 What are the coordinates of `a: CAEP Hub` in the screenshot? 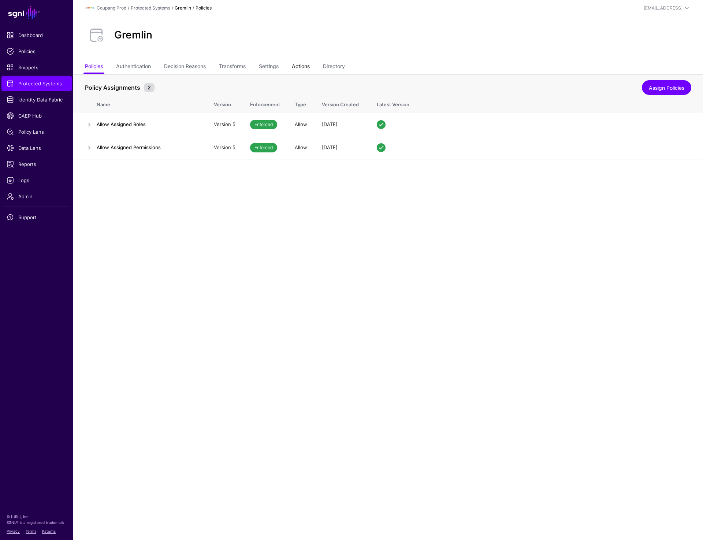 It's located at (37, 116).